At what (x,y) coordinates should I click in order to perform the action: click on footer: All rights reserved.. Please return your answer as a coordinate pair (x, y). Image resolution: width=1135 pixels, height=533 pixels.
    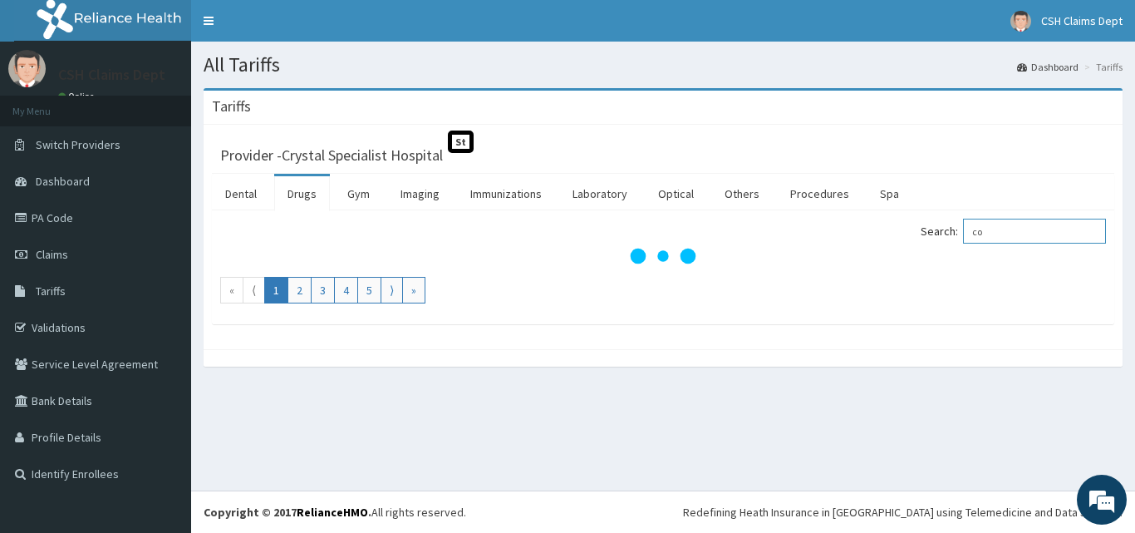
    Looking at the image, I should click on (663, 511).